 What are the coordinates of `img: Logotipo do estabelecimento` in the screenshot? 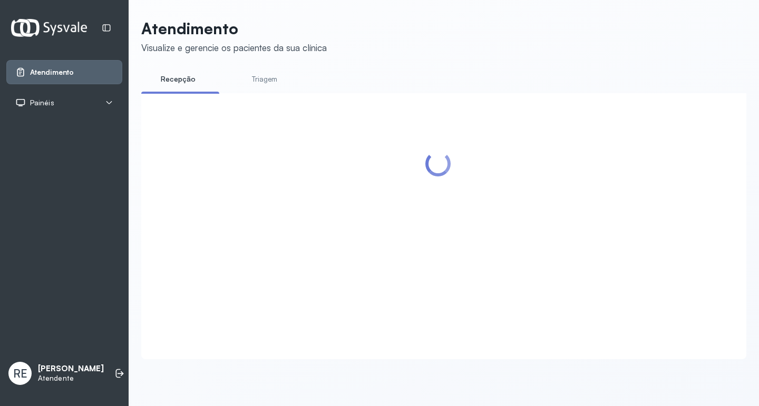 It's located at (49, 27).